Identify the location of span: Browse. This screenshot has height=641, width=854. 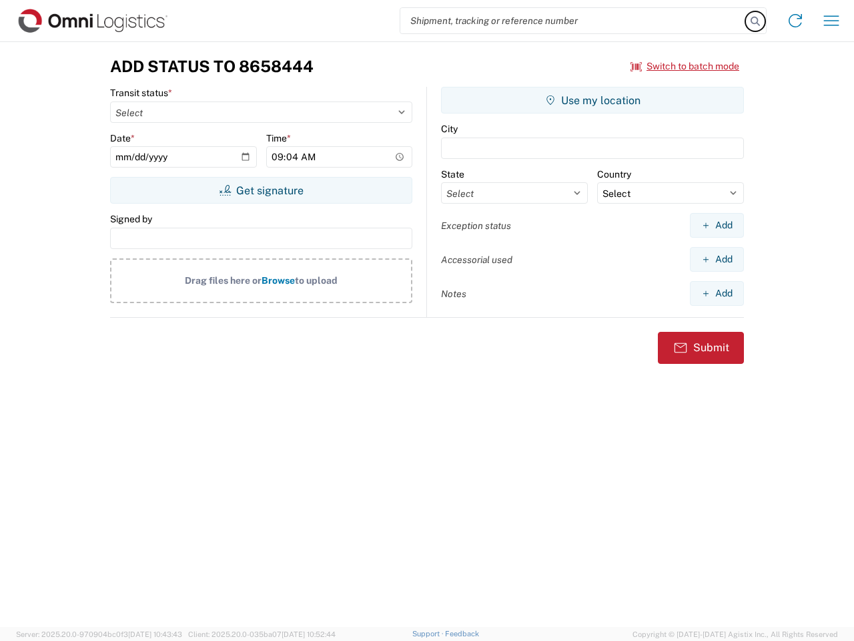
(278, 280).